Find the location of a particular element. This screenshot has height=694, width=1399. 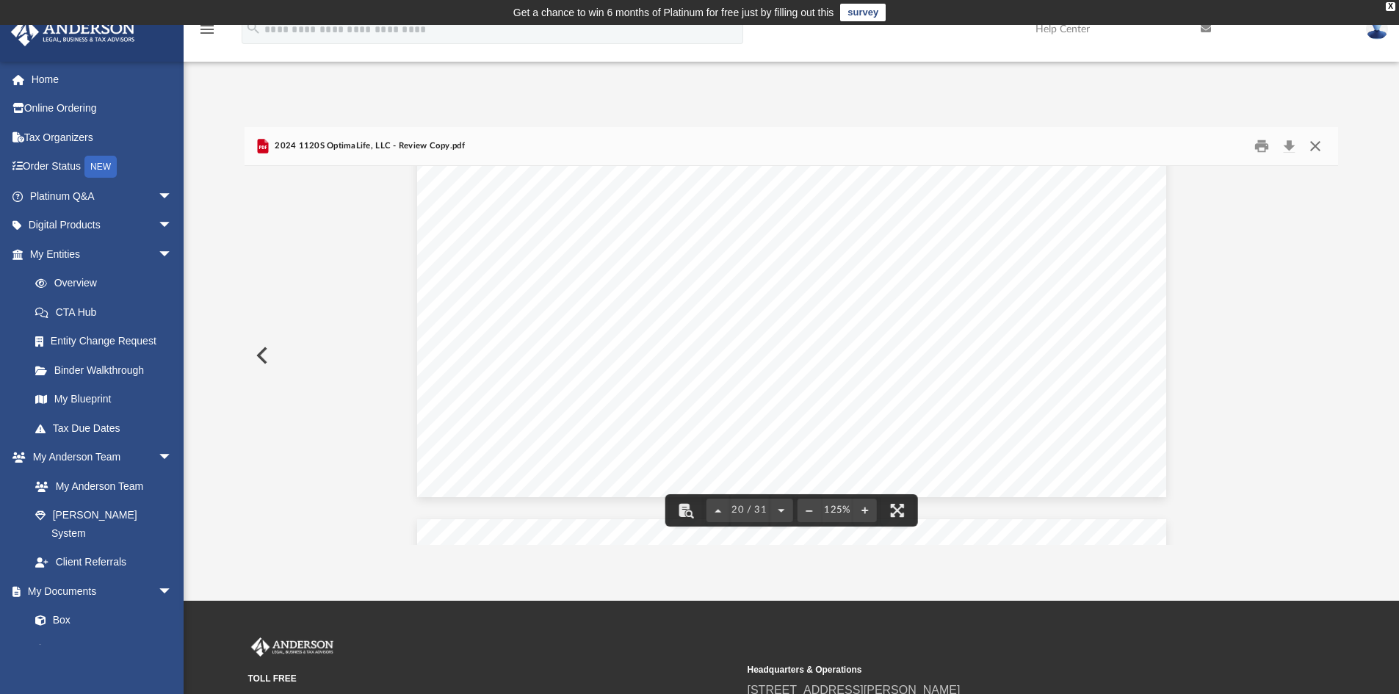

span: 20 / 31 is located at coordinates (749, 510).